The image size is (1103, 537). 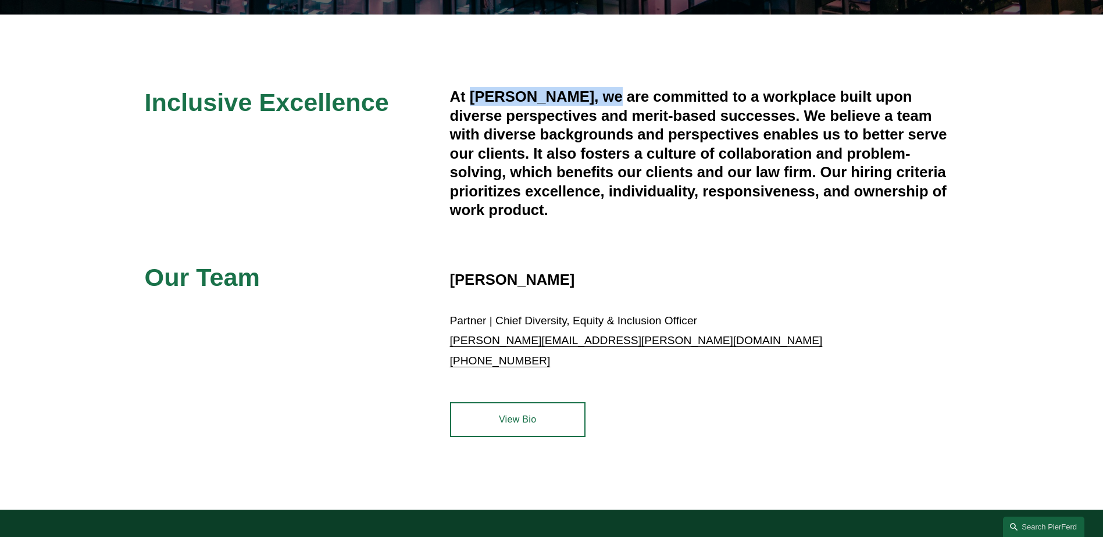 What do you see at coordinates (517, 420) in the screenshot?
I see `a: View Bio` at bounding box center [517, 420].